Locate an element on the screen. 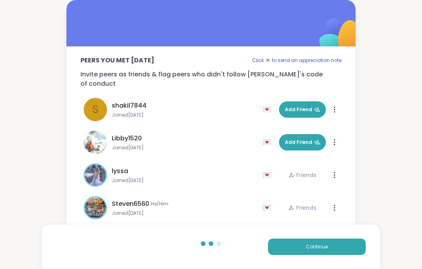 This screenshot has width=422, height=269. p: Click 💌 to send an appreciation note is located at coordinates (296, 61).